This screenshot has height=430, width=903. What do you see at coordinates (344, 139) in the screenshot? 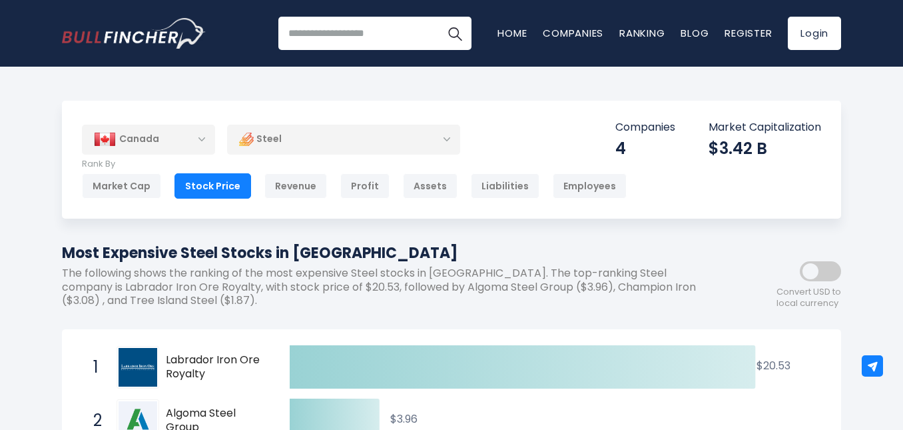
I see `div: Steel` at bounding box center [344, 139].